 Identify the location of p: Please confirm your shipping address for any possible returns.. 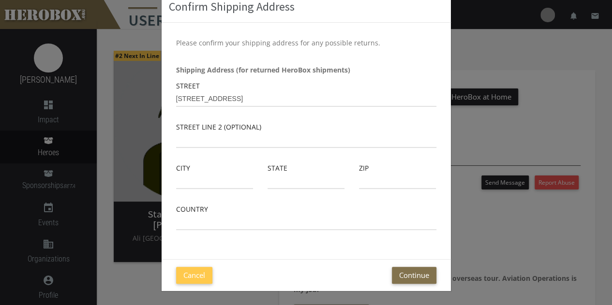
(306, 43).